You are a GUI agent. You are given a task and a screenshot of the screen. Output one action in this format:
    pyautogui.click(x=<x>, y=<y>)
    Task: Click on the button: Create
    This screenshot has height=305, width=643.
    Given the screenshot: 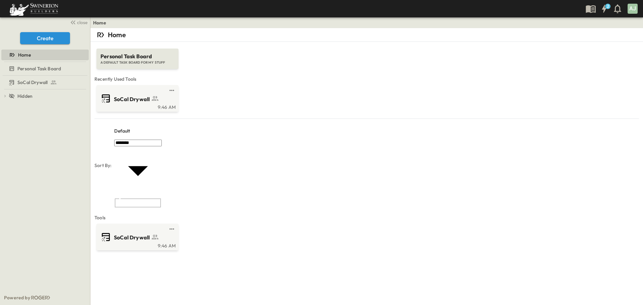 What is the action you would take?
    pyautogui.click(x=45, y=38)
    